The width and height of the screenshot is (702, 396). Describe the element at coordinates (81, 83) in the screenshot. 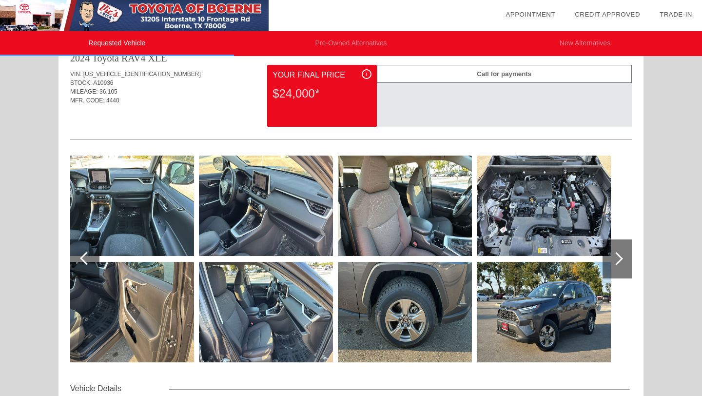

I see `span: STOCK:` at that location.